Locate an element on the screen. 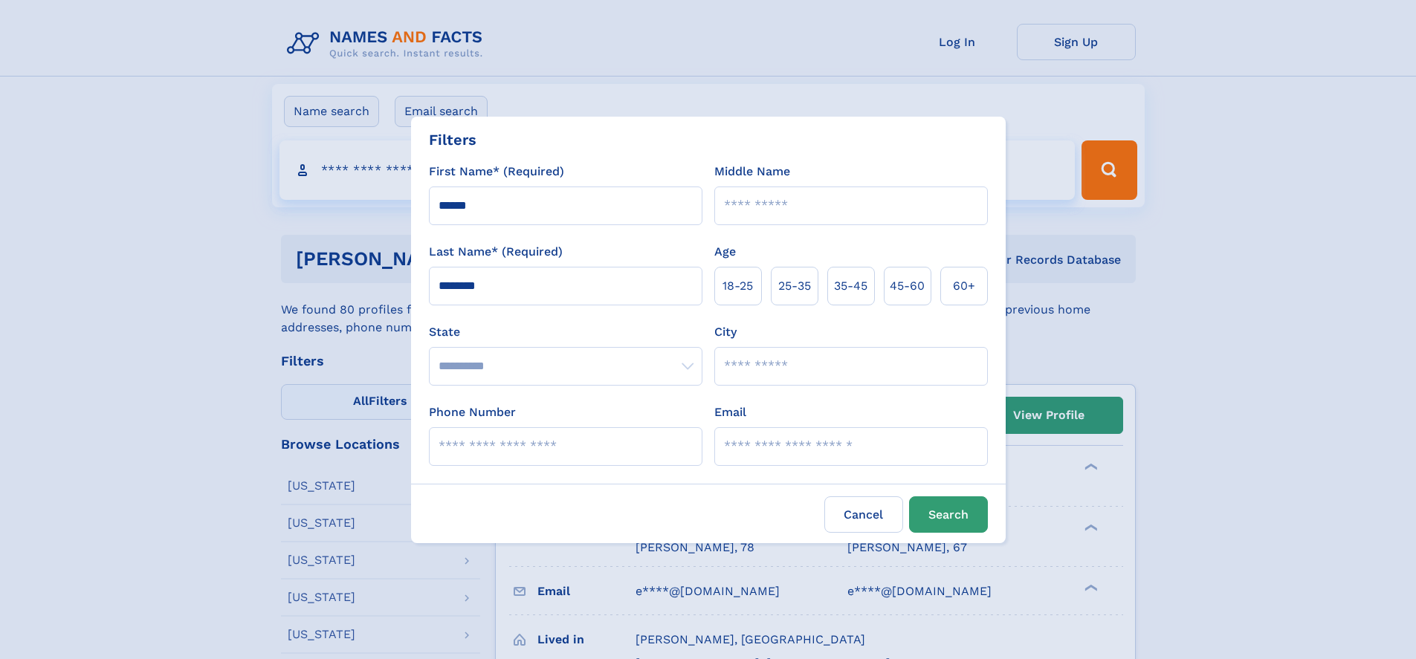 The height and width of the screenshot is (659, 1416). label: Age is located at coordinates (725, 252).